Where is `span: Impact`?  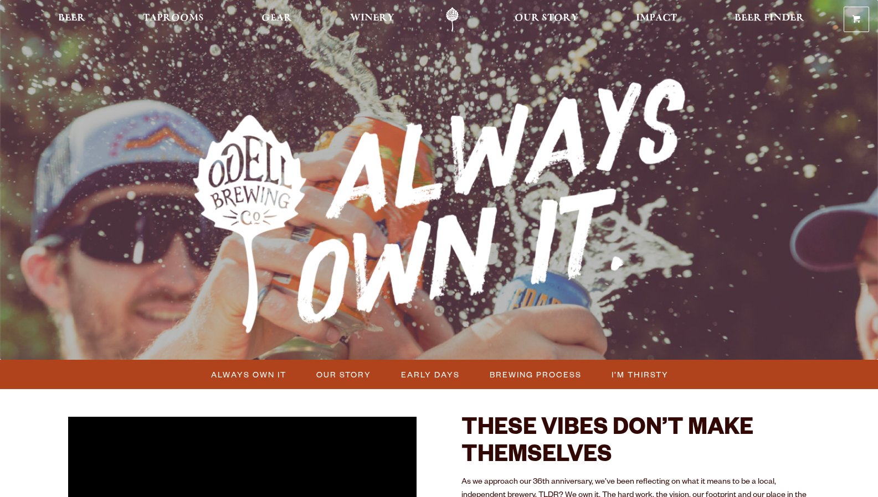
span: Impact is located at coordinates (656, 18).